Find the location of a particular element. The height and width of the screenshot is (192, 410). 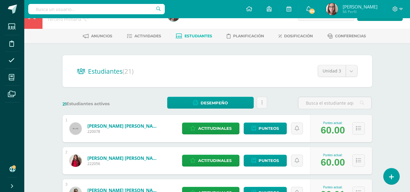

div: 1 is located at coordinates (66, 120).